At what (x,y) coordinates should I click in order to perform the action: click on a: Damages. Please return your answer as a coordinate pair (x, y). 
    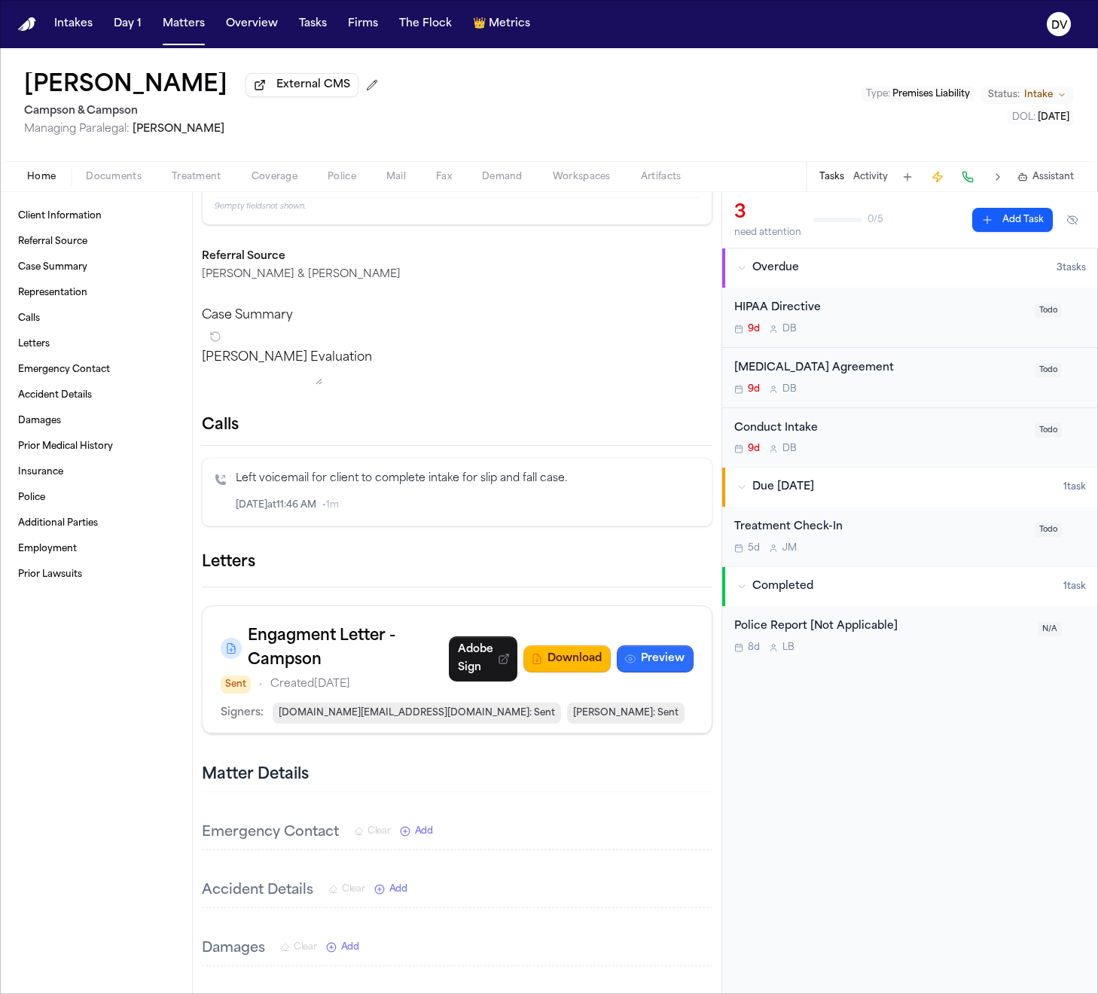
    Looking at the image, I should click on (96, 421).